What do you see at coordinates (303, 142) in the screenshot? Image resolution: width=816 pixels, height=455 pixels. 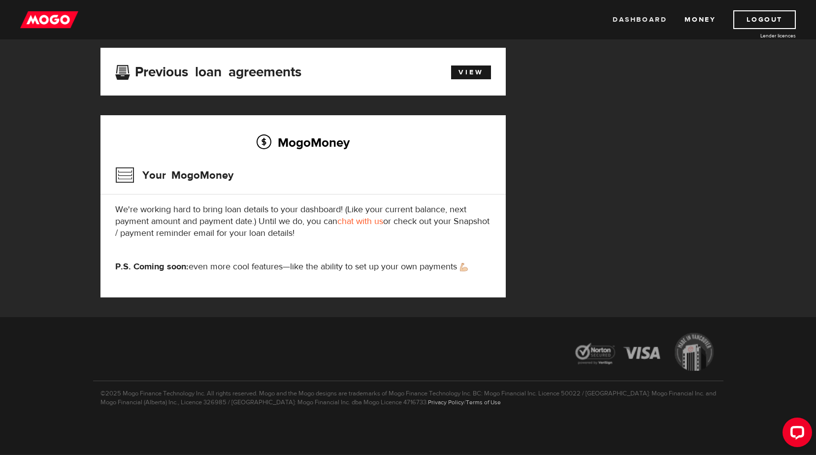 I see `h2: MogoMoney` at bounding box center [303, 142].